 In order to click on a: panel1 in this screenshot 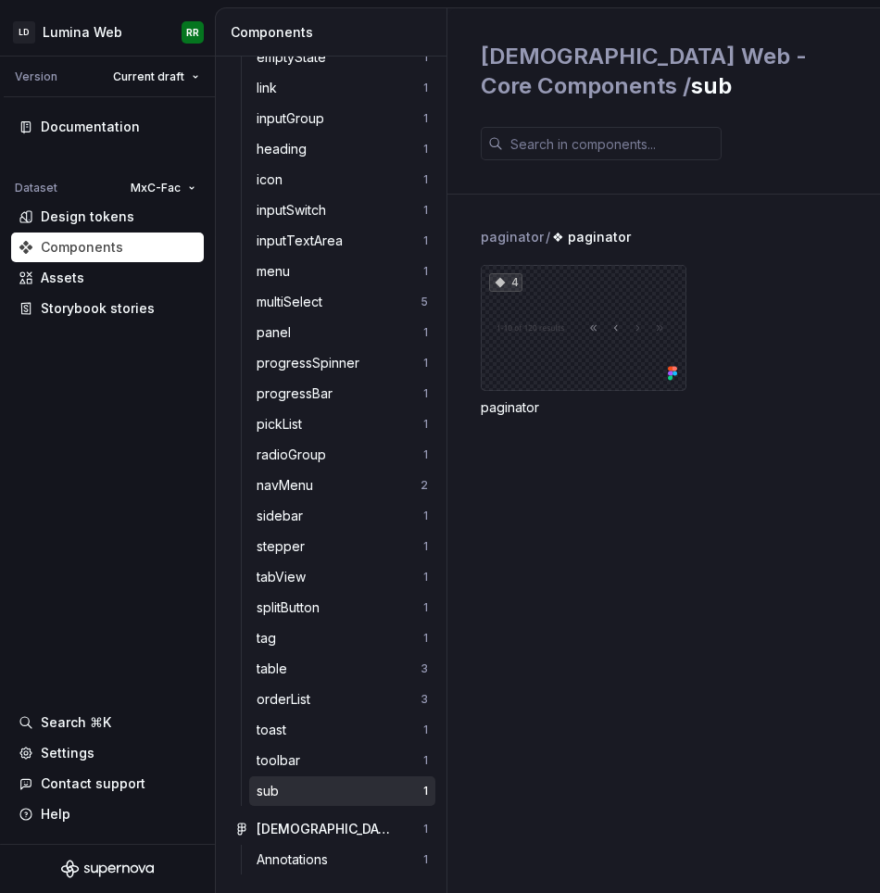, I will do `click(342, 332)`.